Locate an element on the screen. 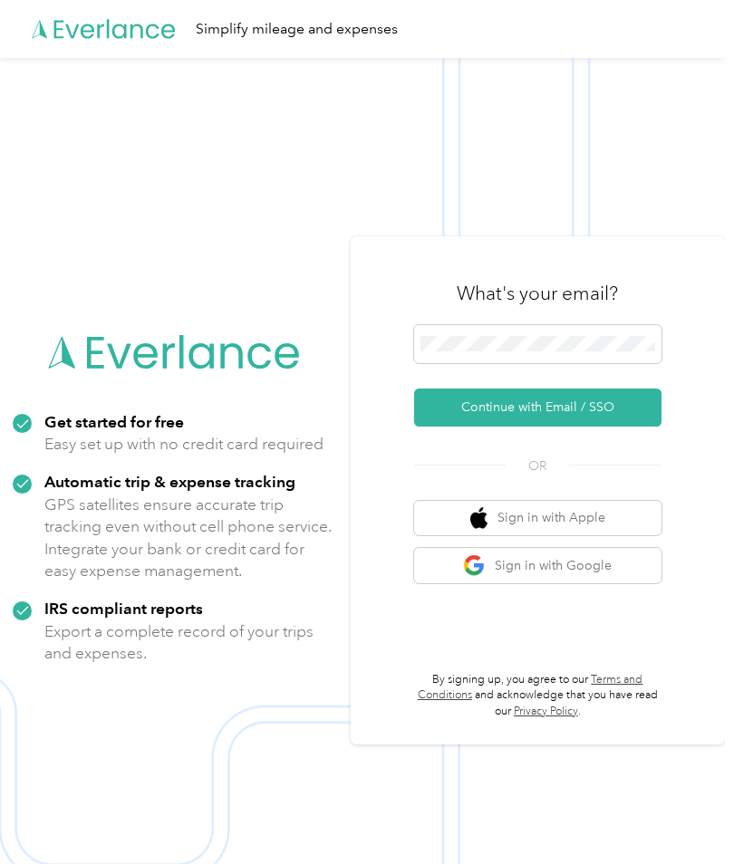 The width and height of the screenshot is (734, 864). p: Easy set up with no credit card required is located at coordinates (184, 444).